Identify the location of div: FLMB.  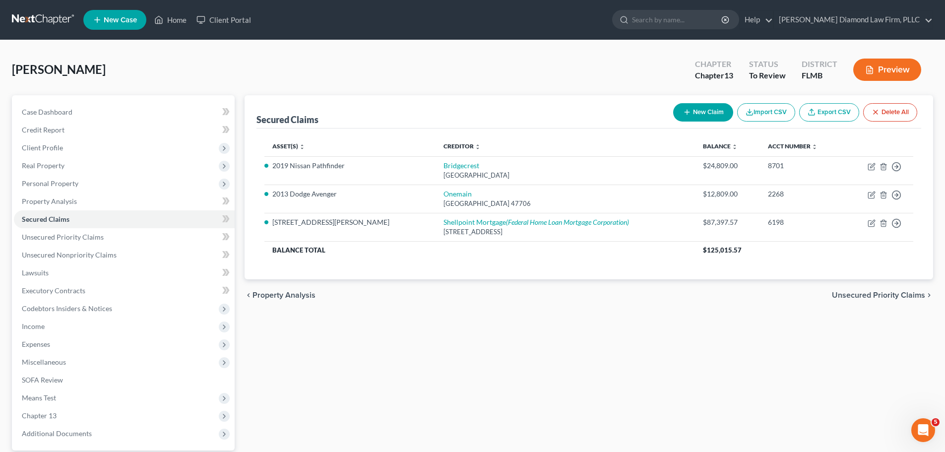
(819, 75).